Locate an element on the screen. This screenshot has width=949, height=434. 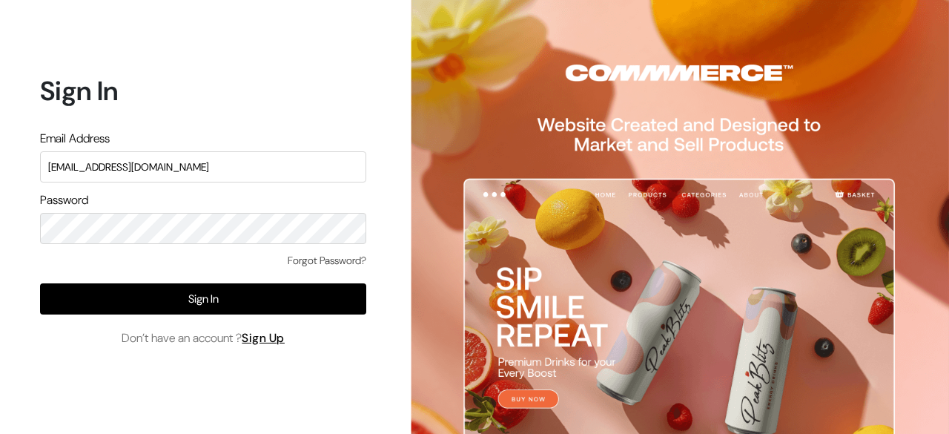
label: Password is located at coordinates (64, 200).